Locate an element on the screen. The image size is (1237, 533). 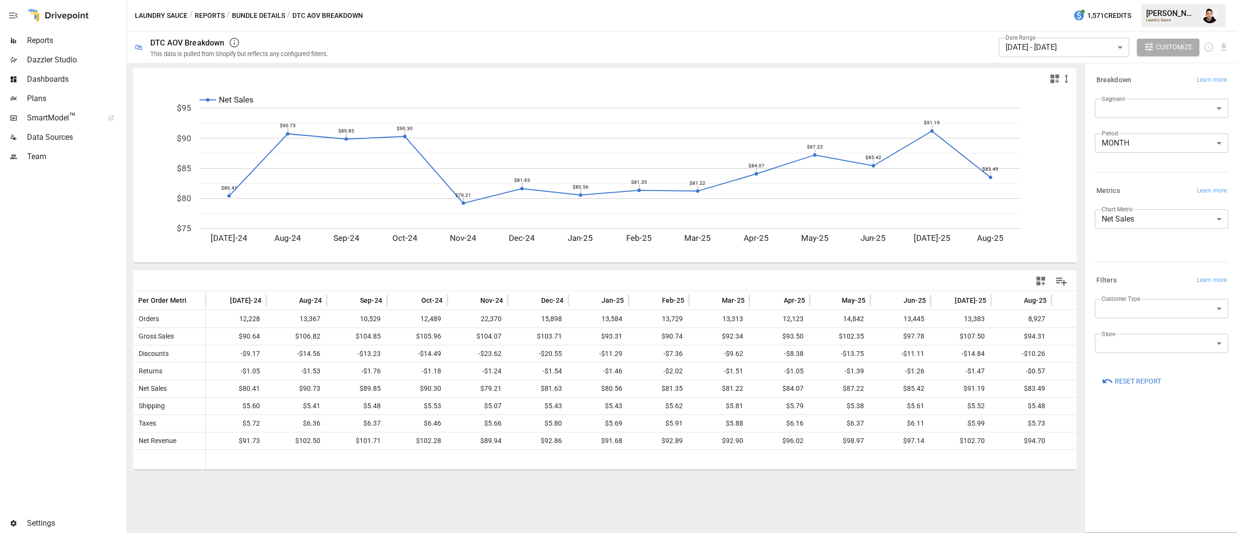
span: $5.91 is located at coordinates (659, 423).